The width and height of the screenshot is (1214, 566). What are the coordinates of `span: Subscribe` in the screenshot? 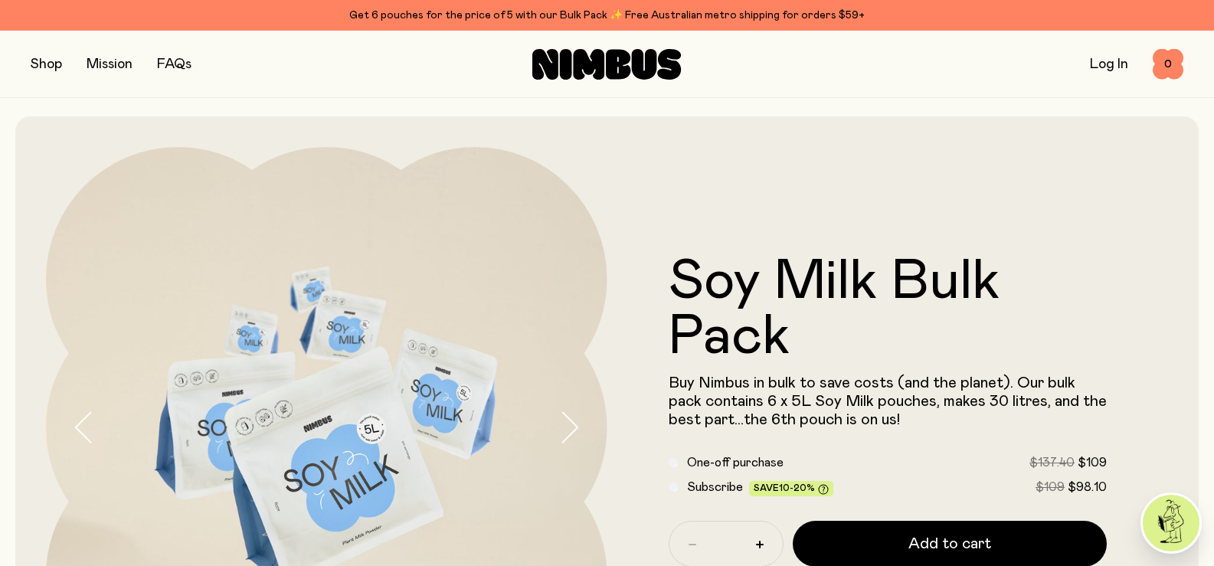 It's located at (715, 487).